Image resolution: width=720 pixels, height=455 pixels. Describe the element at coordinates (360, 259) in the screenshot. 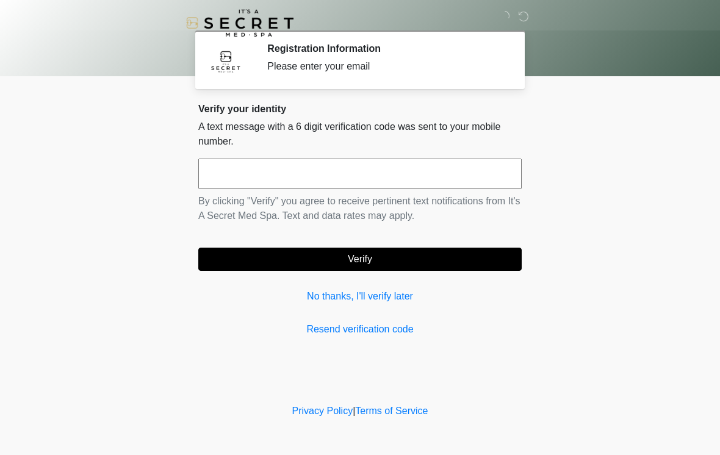

I see `button: Verify` at that location.